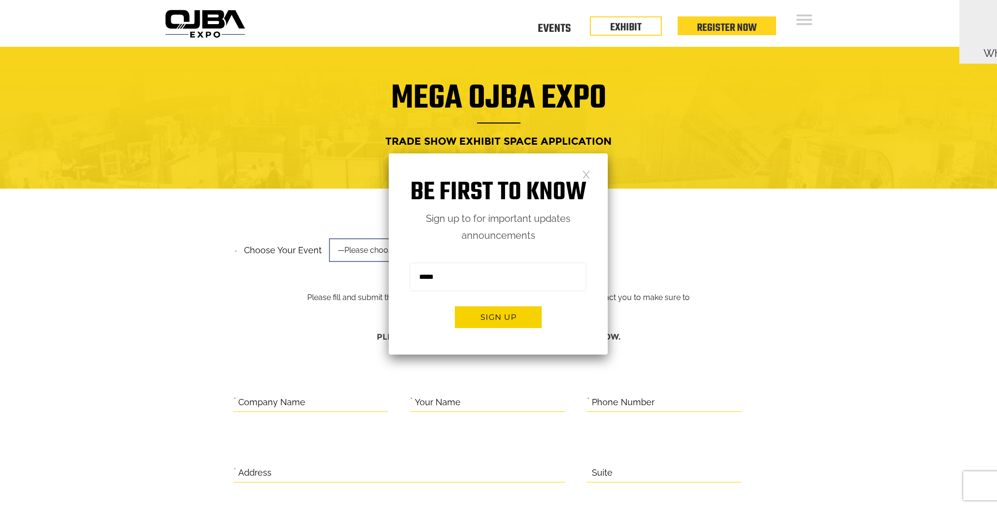 The image size is (997, 507). I want to click on label: Company Name, so click(271, 402).